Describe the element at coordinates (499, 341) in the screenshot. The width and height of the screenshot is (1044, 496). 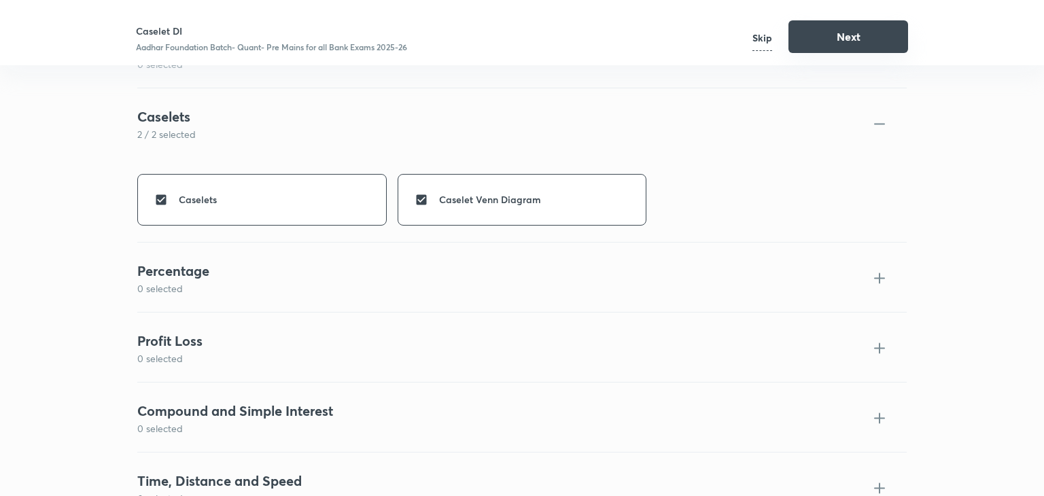
I see `h4: Profit Loss` at that location.